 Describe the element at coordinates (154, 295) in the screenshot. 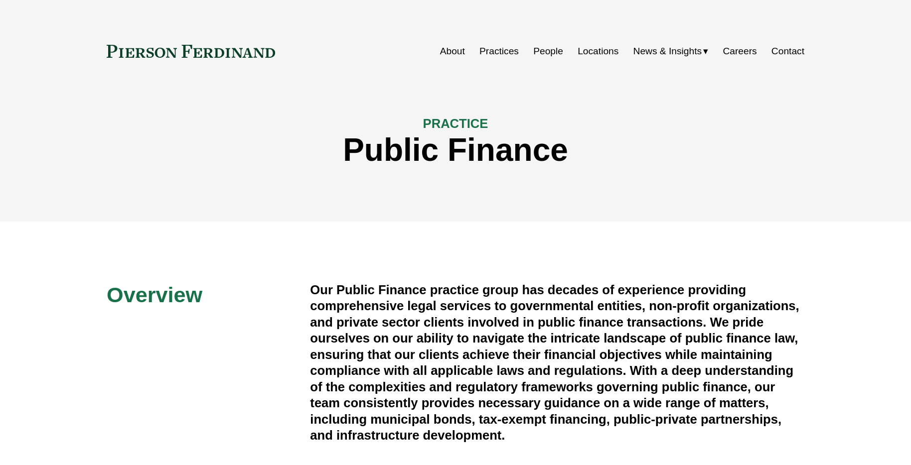

I see `span: Overview` at that location.